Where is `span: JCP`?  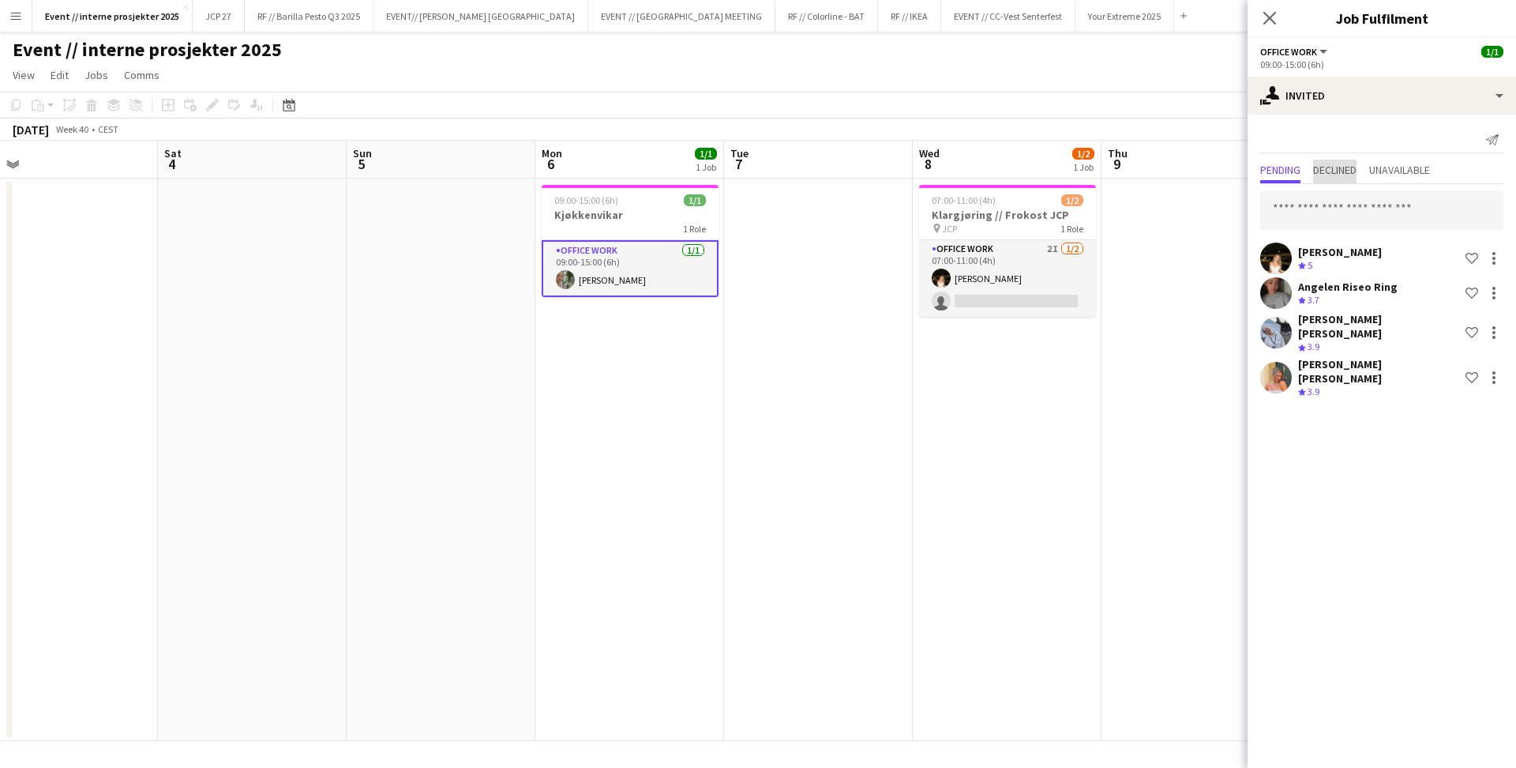
span: JCP is located at coordinates (949, 228).